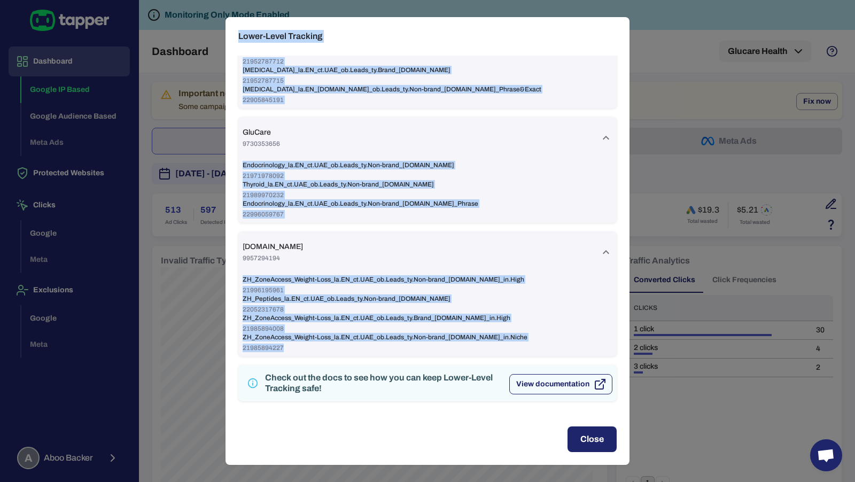 The width and height of the screenshot is (855, 482). I want to click on span: 21996195961, so click(428, 290).